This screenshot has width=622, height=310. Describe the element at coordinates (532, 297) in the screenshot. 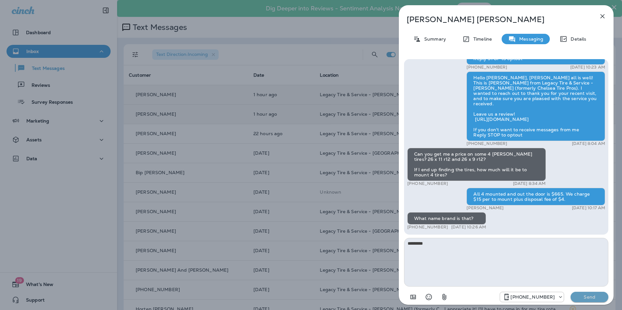

I see `div: +1 (205) 606-2088` at that location.